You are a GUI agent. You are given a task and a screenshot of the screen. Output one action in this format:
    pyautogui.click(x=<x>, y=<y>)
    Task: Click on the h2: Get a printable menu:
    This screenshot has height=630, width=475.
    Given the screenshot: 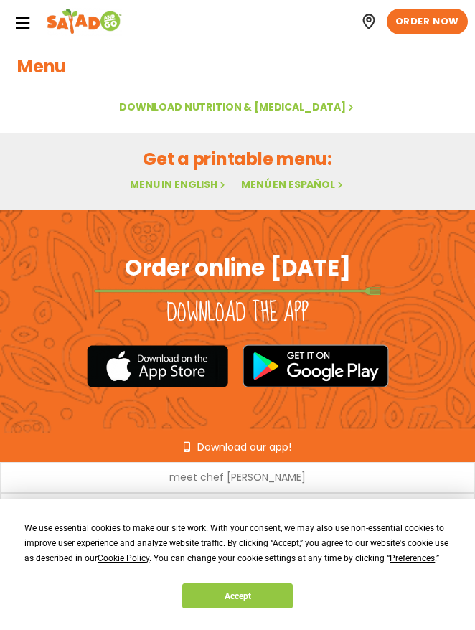 What is the action you would take?
    pyautogui.click(x=238, y=159)
    